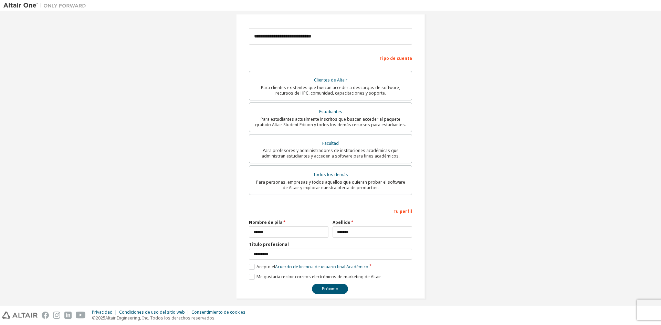  What do you see at coordinates (218, 312) in the screenshot?
I see `font: Consentimiento de cookies` at bounding box center [218, 312].